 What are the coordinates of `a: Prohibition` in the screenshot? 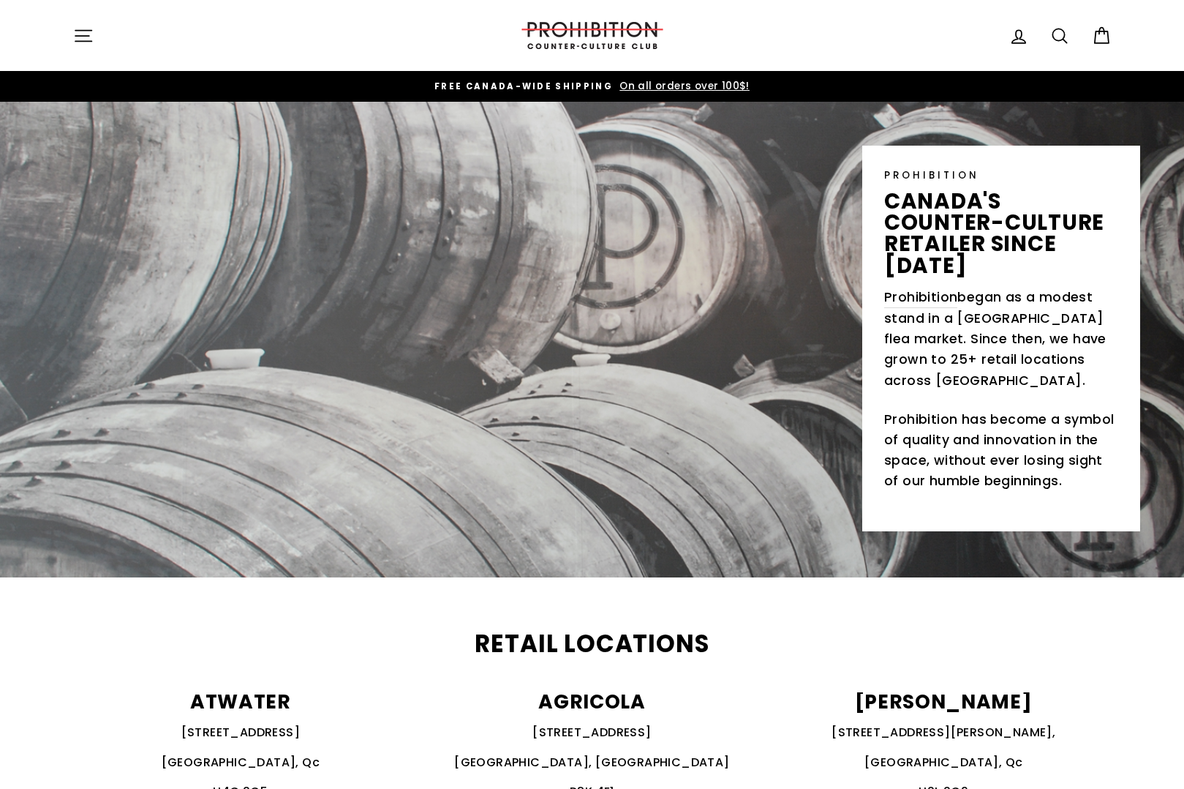 It's located at (921, 297).